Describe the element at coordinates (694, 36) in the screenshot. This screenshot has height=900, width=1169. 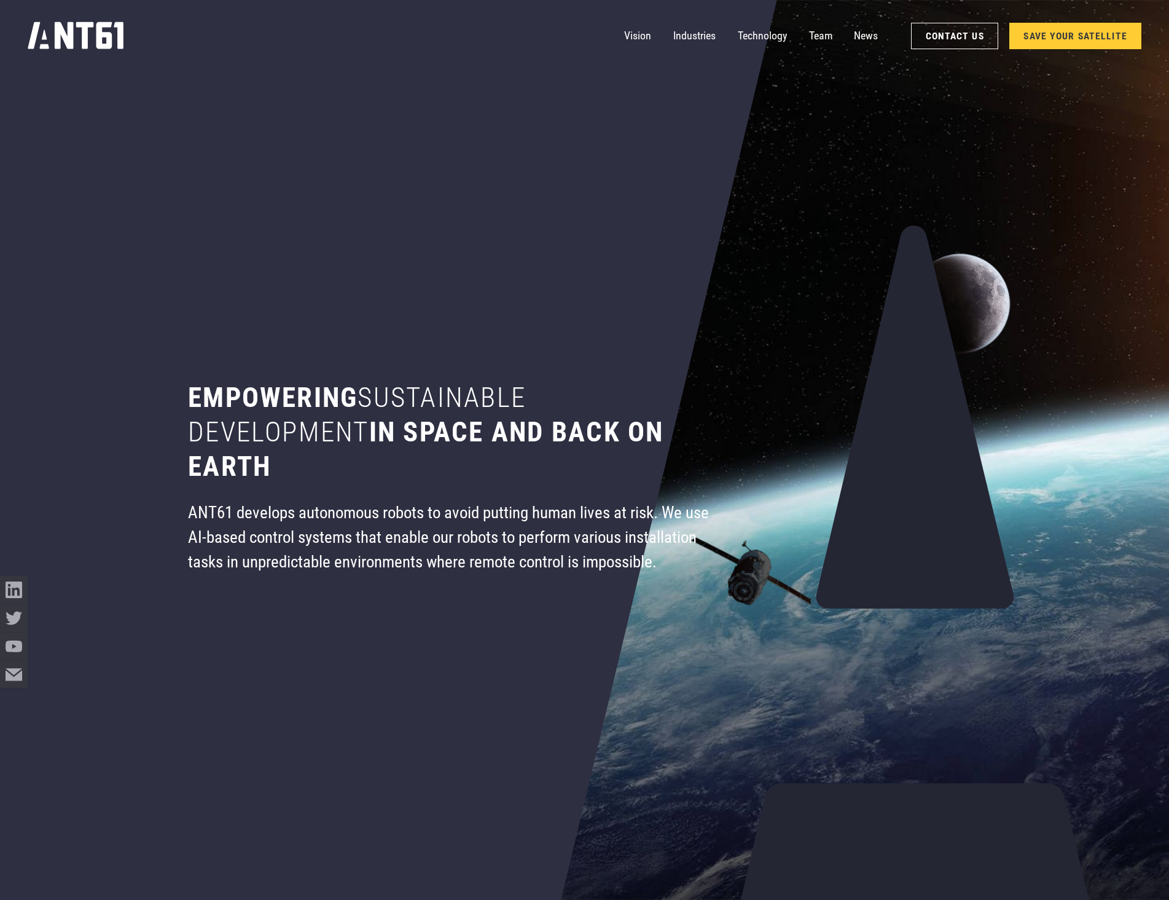
I see `a: Industries` at that location.